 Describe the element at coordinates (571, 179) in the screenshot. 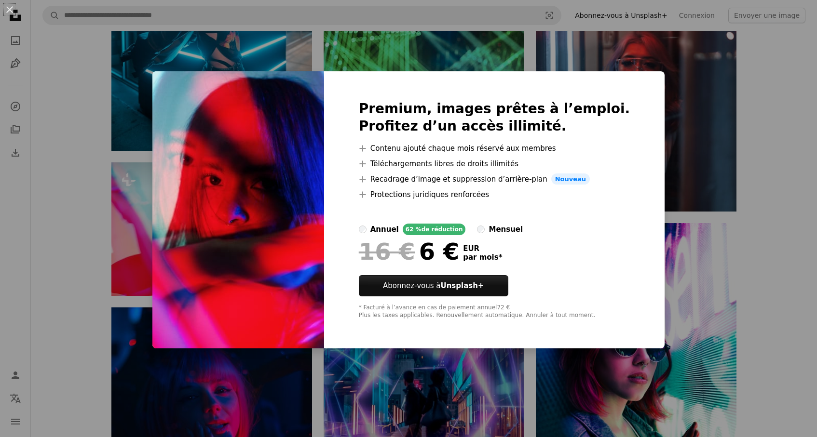

I see `span: Nouveau` at that location.